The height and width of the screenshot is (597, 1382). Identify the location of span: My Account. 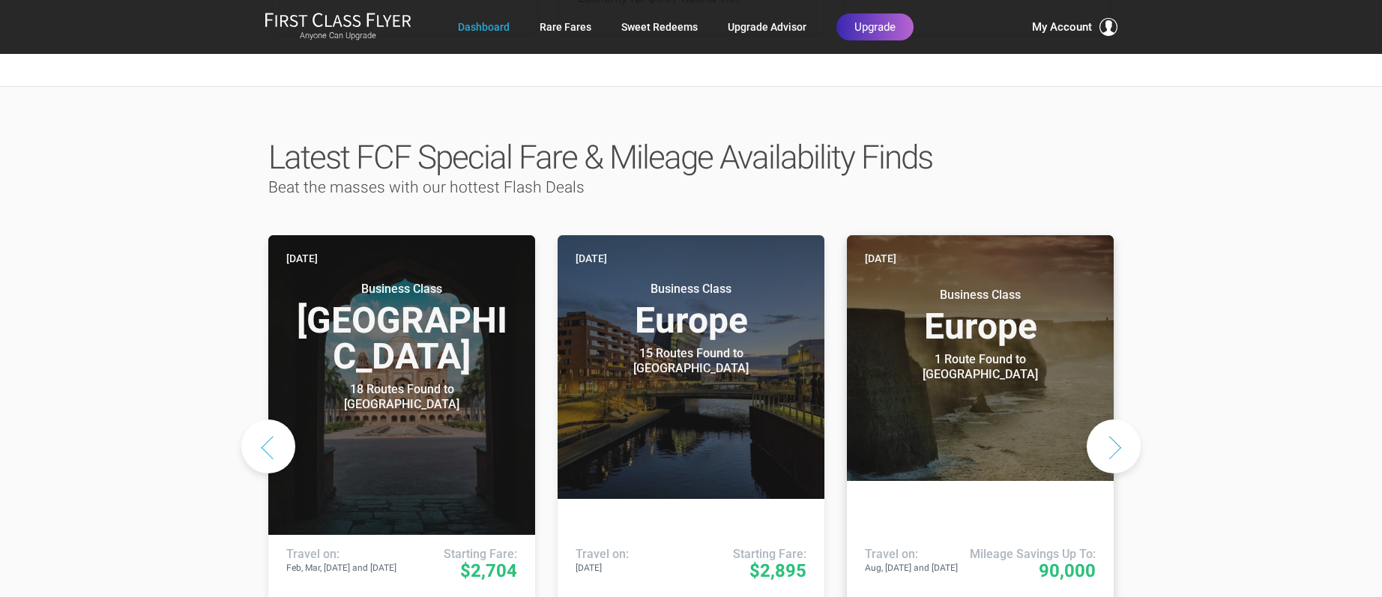
(1062, 27).